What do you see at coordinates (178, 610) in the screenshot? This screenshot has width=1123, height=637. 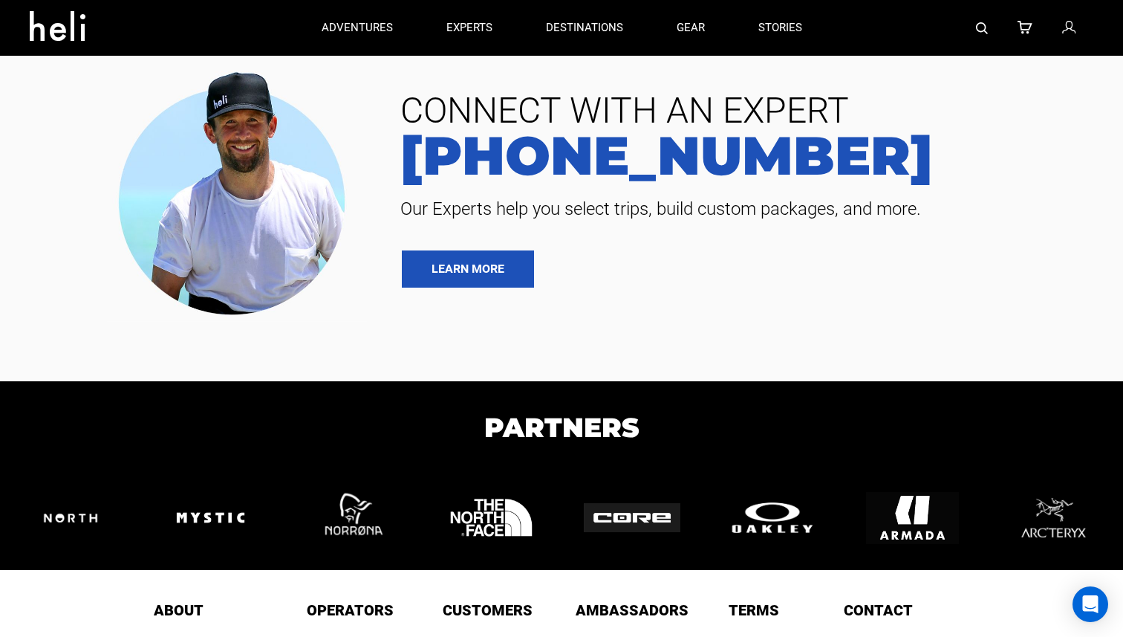 I see `span: About` at bounding box center [178, 610].